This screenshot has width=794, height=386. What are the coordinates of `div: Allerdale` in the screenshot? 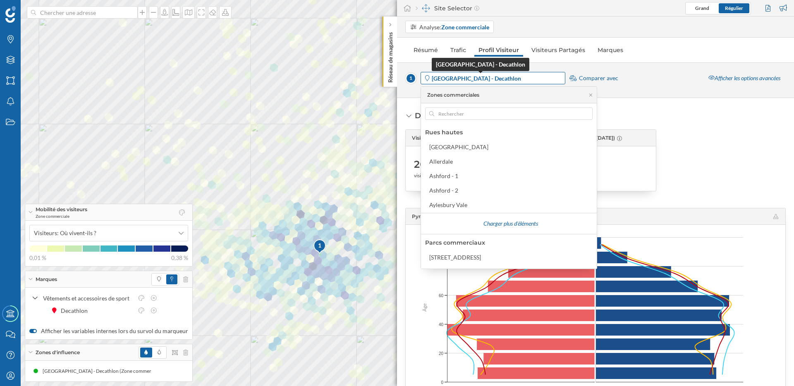 It's located at (441, 161).